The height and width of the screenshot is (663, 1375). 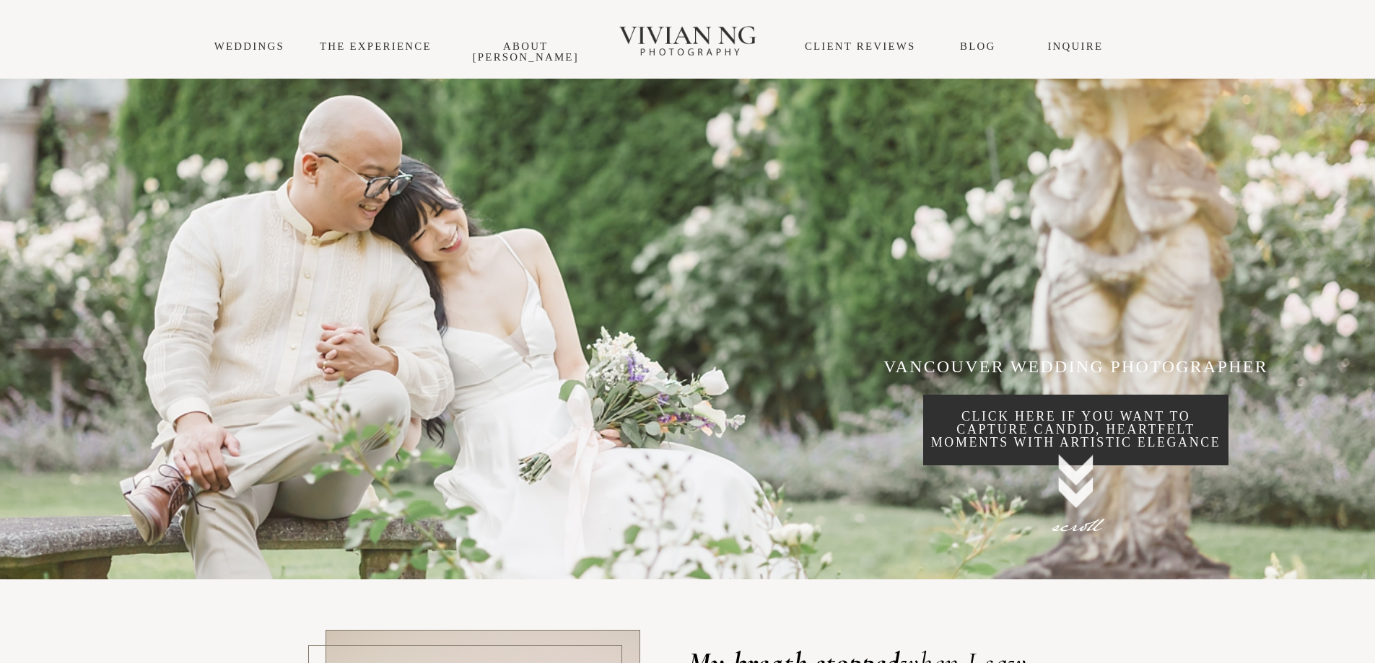 I want to click on a: WEDDINGS, so click(x=249, y=46).